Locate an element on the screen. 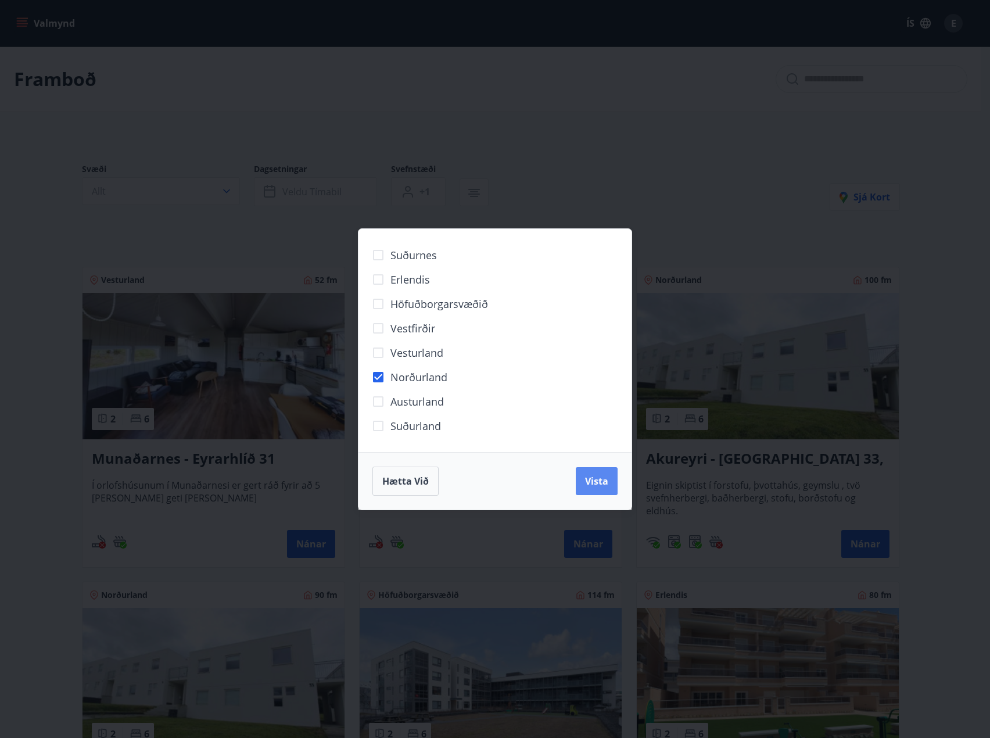 This screenshot has height=738, width=990. span: Norðurland is located at coordinates (419, 377).